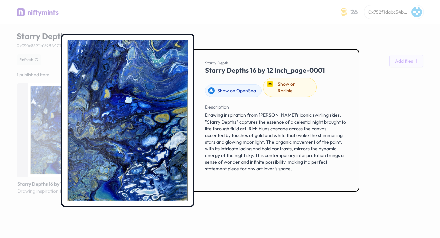 This screenshot has width=440, height=238. I want to click on span: Description, so click(277, 107).